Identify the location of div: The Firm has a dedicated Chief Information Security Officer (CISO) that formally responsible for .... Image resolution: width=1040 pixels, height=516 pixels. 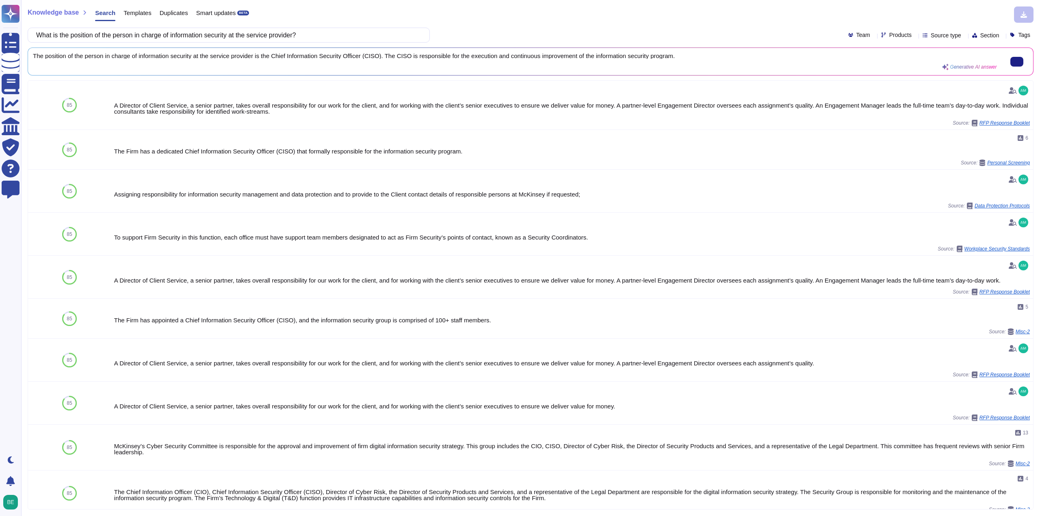
(572, 151).